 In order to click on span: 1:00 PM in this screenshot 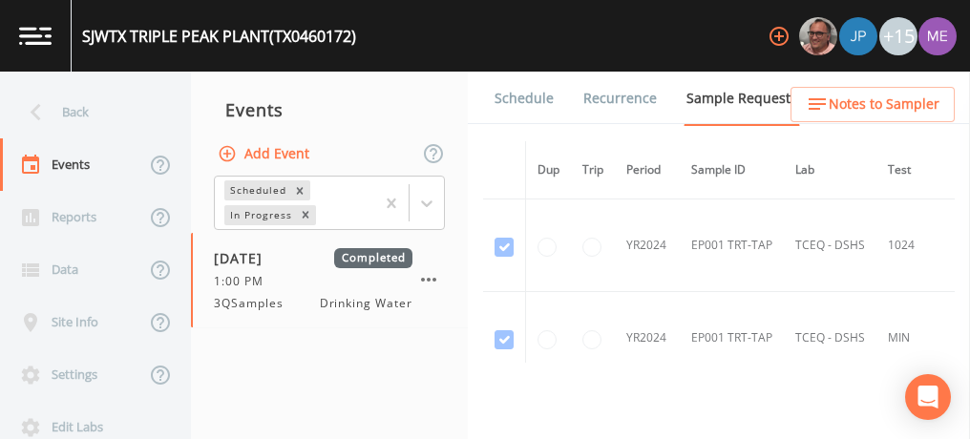, I will do `click(245, 282)`.